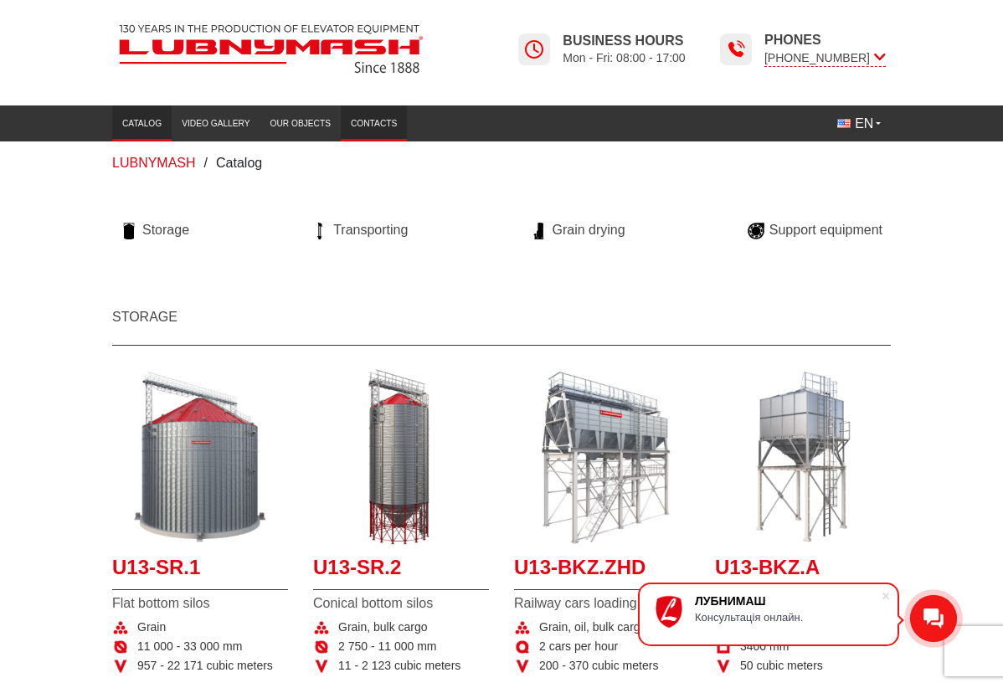 The image size is (1003, 688). I want to click on a: More details U13-SR.2, so click(401, 457).